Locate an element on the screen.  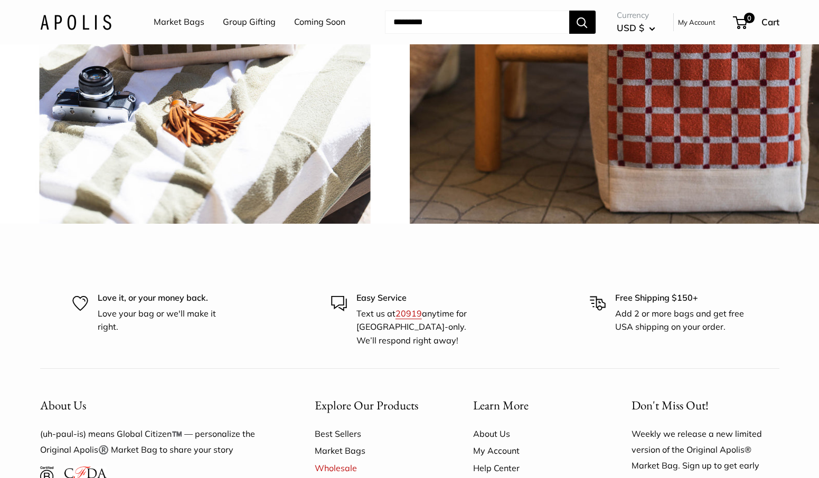
button: Learn More is located at coordinates (534, 405).